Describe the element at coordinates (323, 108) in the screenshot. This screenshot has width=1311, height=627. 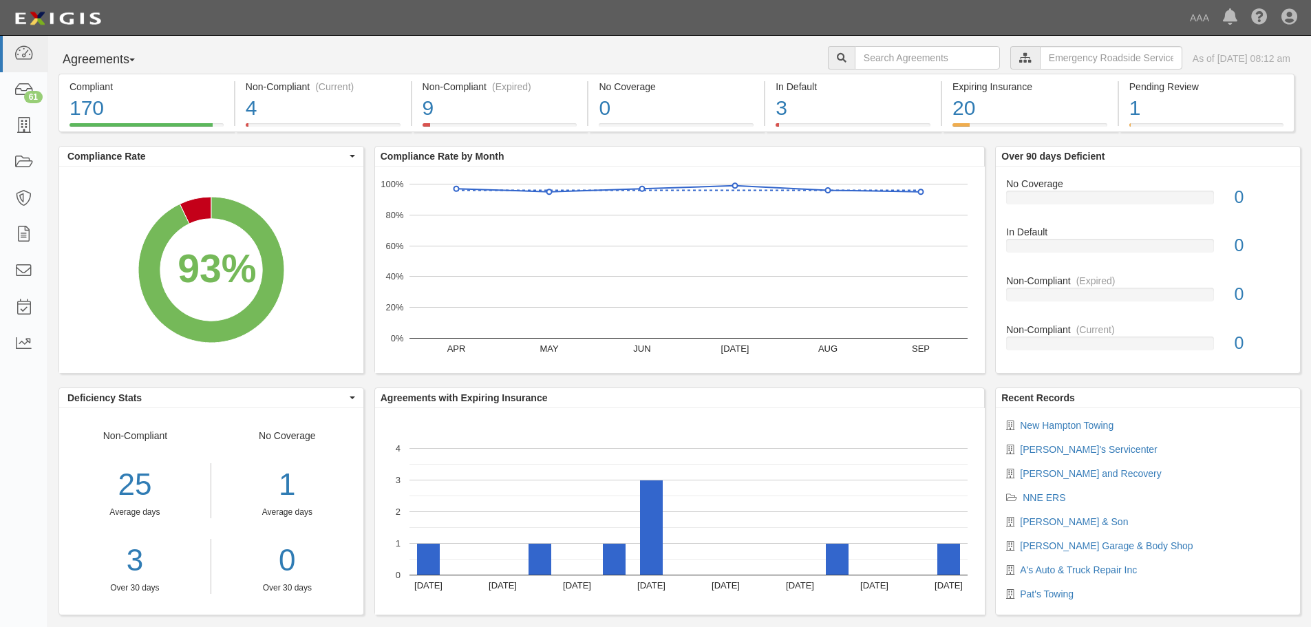
I see `div: 4` at that location.